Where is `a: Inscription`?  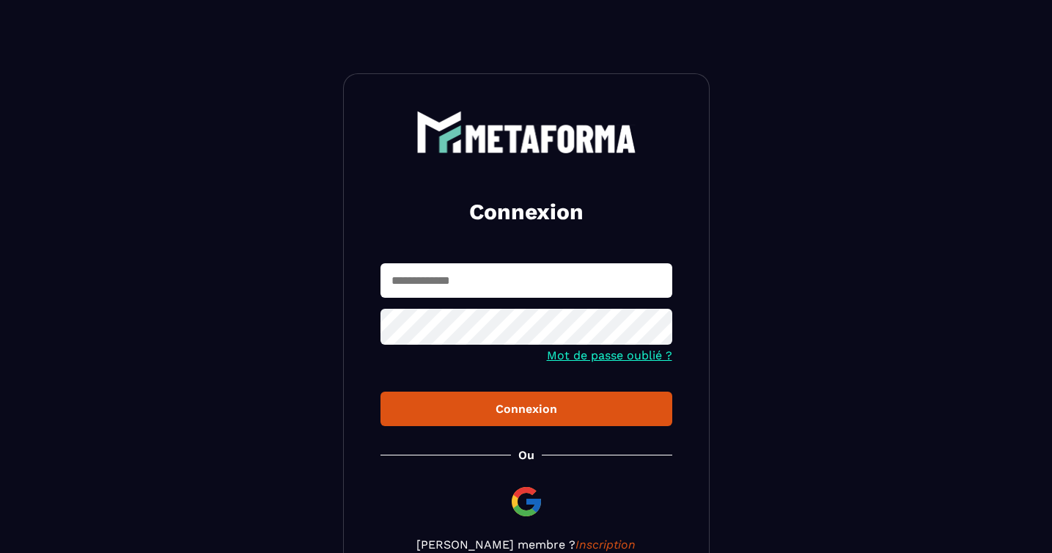 a: Inscription is located at coordinates (605, 544).